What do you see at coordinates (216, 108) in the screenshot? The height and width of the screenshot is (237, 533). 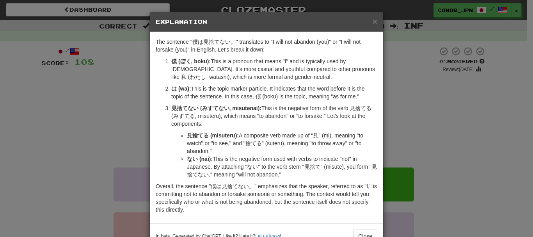 I see `strong: 見捨てない (みすてない, misutenai):` at bounding box center [216, 108].